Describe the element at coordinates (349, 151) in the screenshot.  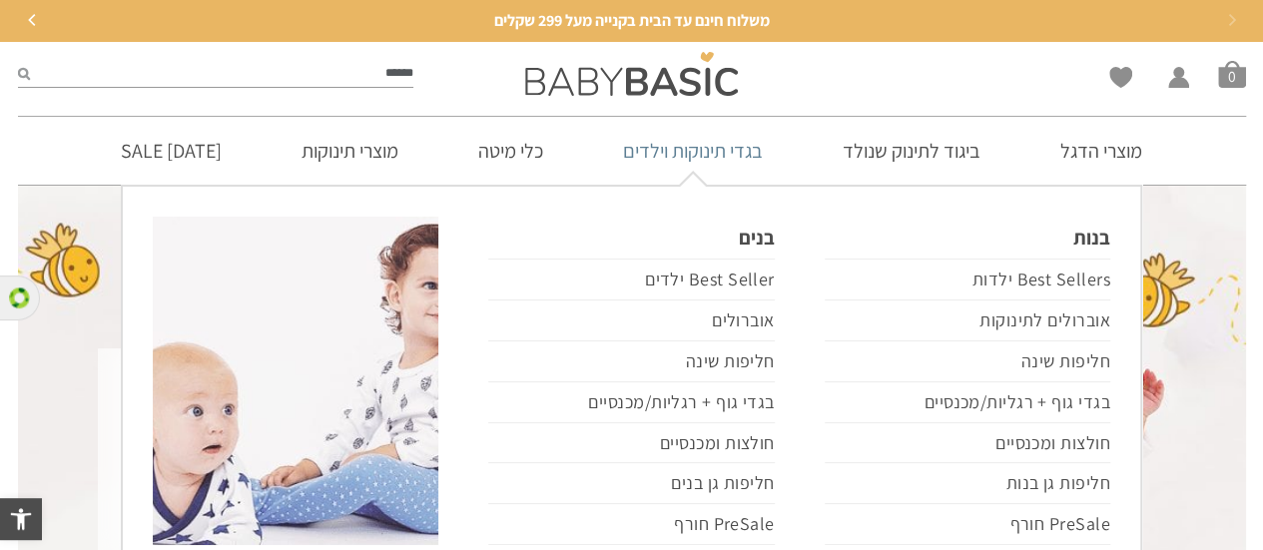
I see `a: מוצרי תינוקות` at that location.